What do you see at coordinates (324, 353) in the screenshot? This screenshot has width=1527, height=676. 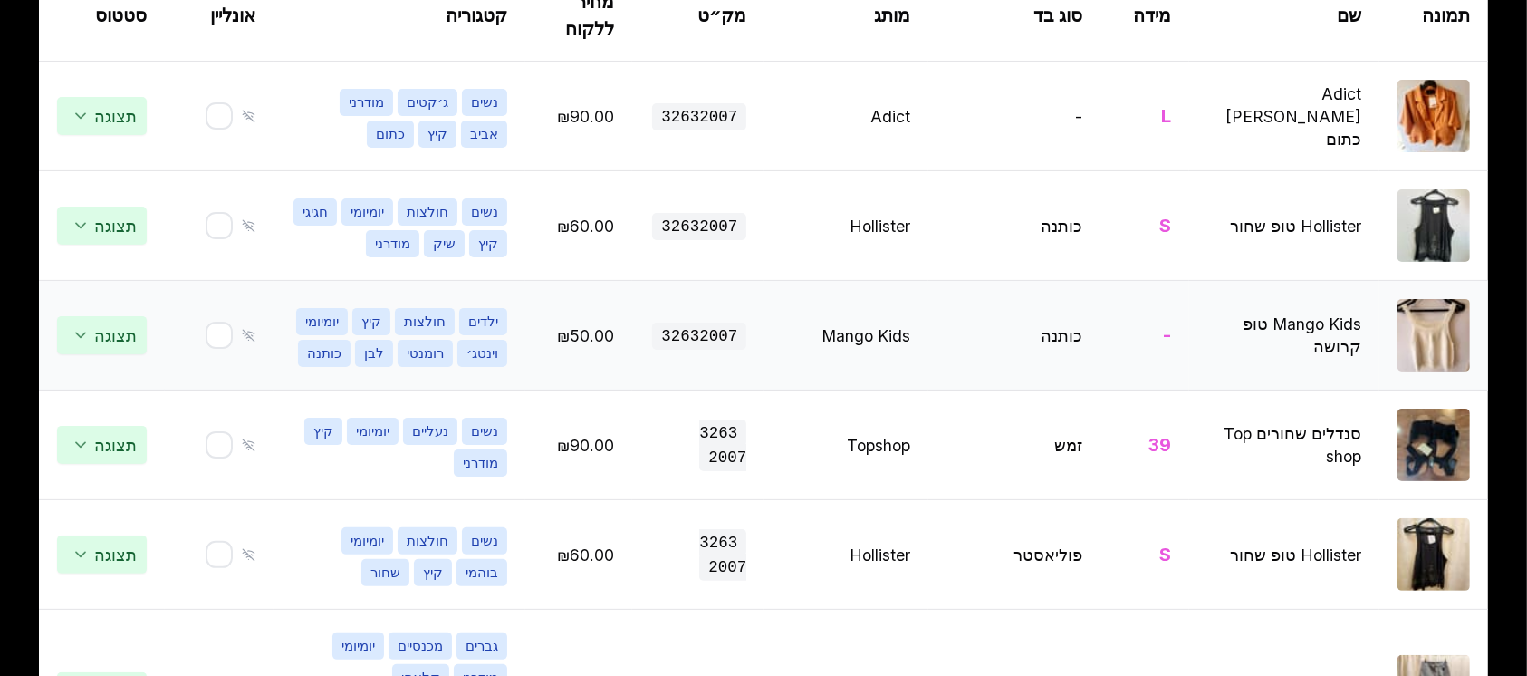 I see `span: כותנה` at bounding box center [324, 353].